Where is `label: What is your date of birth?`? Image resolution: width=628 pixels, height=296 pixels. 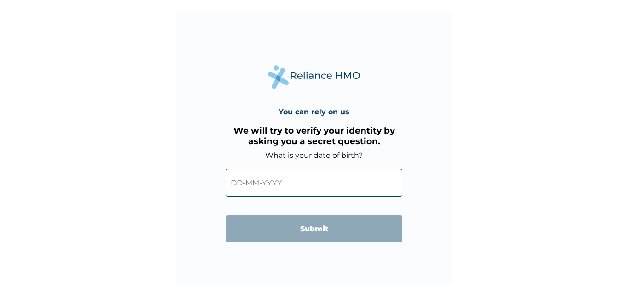
label: What is your date of birth? is located at coordinates (314, 155).